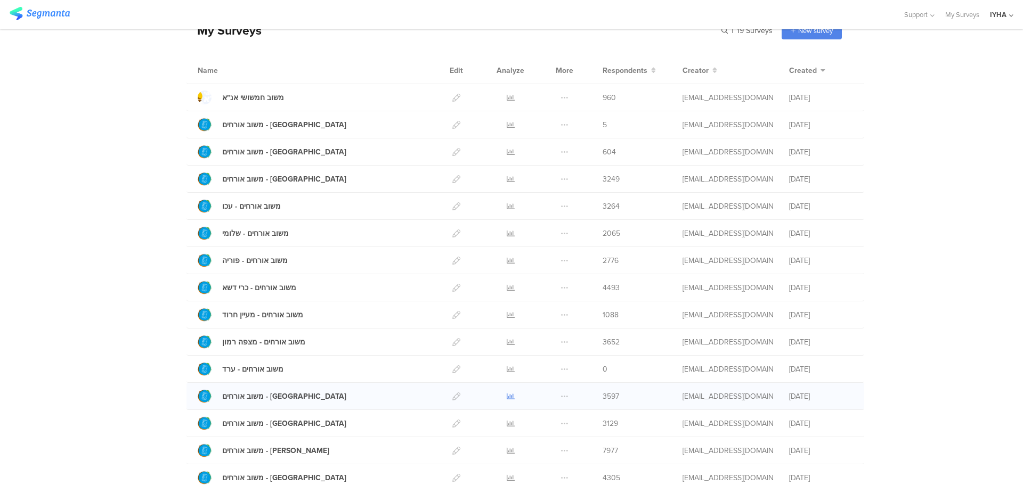 Image resolution: width=1023 pixels, height=485 pixels. What do you see at coordinates (611, 288) in the screenshot?
I see `span: 4493` at bounding box center [611, 288].